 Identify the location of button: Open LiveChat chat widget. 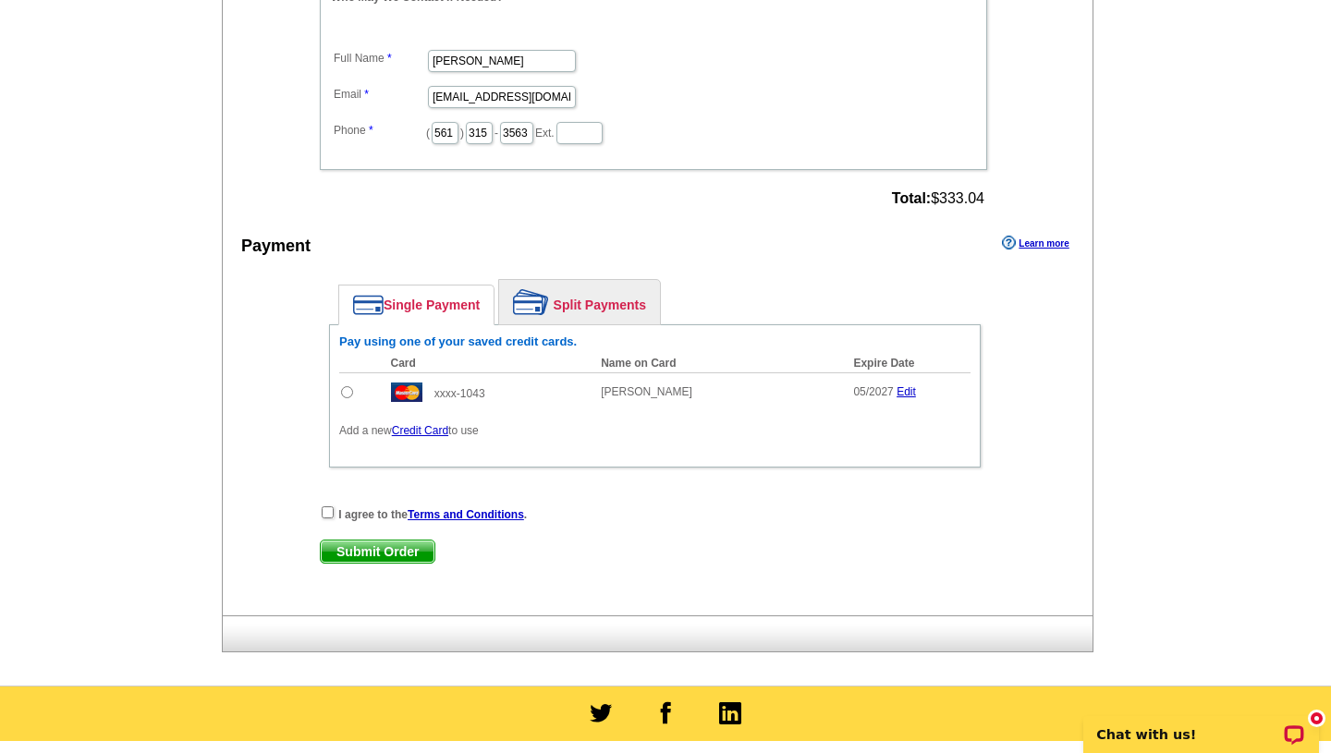
(224, 40).